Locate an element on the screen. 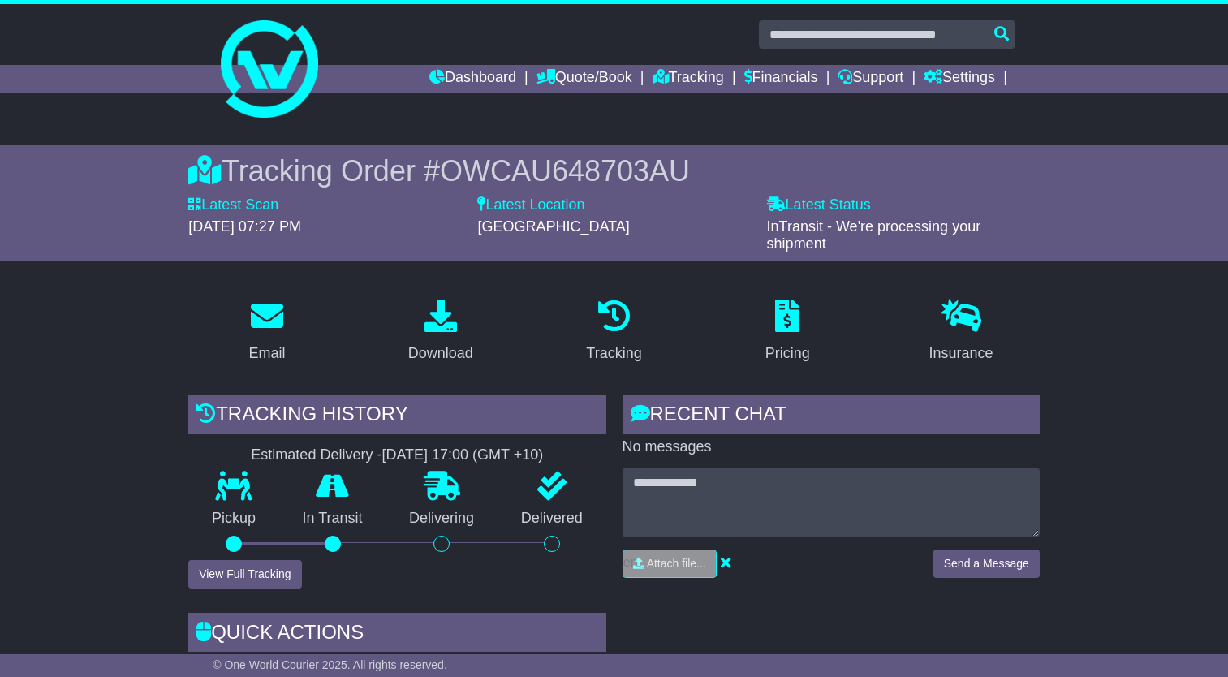 The image size is (1228, 677). div: Tracking is located at coordinates (614, 353).